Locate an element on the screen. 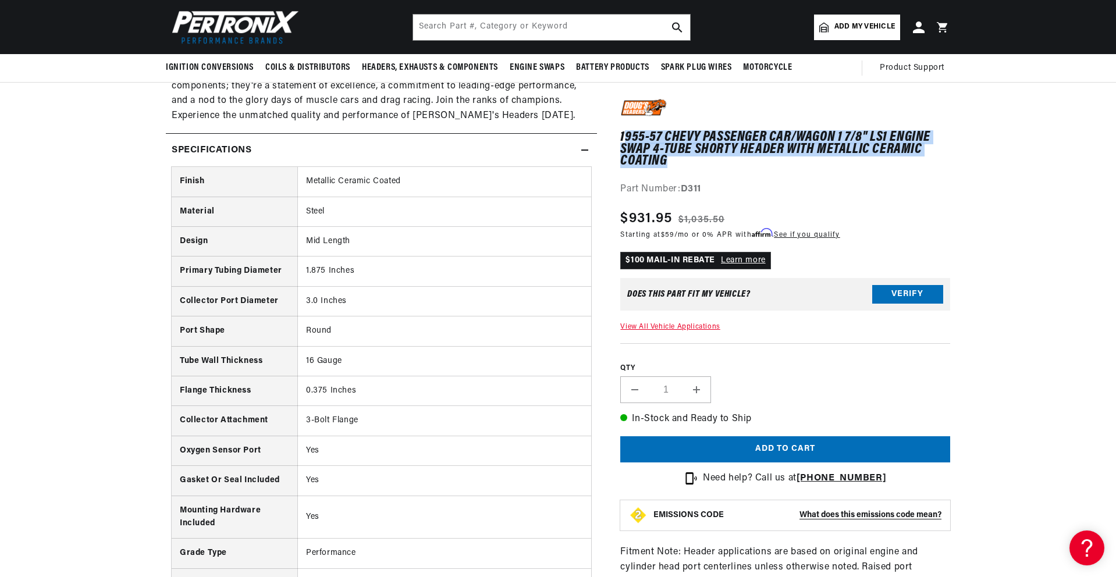  s: $1,035.50 is located at coordinates (701, 220).